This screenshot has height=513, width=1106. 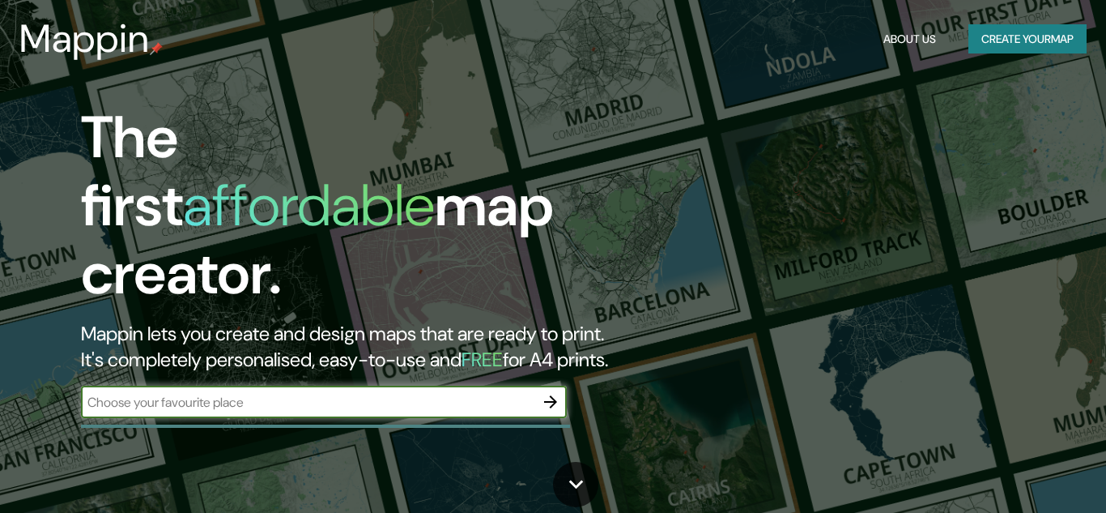 I want to click on h3: Mappin, so click(x=84, y=39).